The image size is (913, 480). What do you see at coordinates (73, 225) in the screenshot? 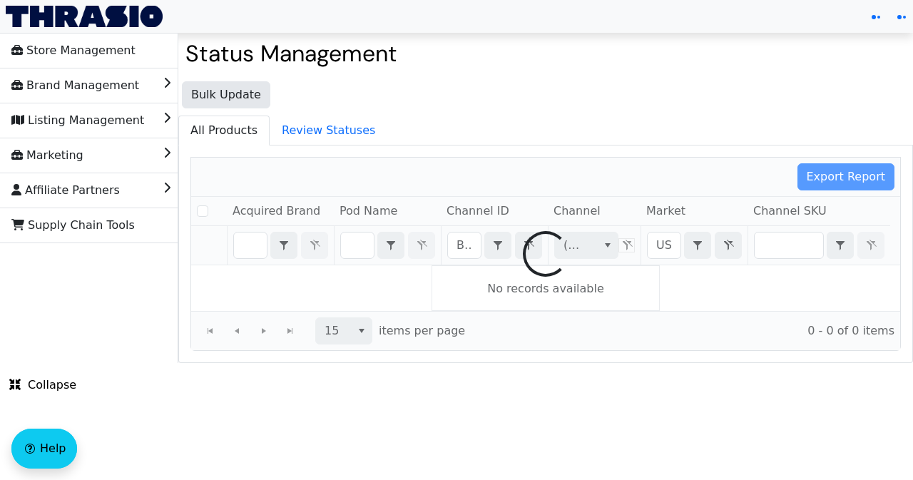
I see `span: Supply Chain Tools` at bounding box center [73, 225].